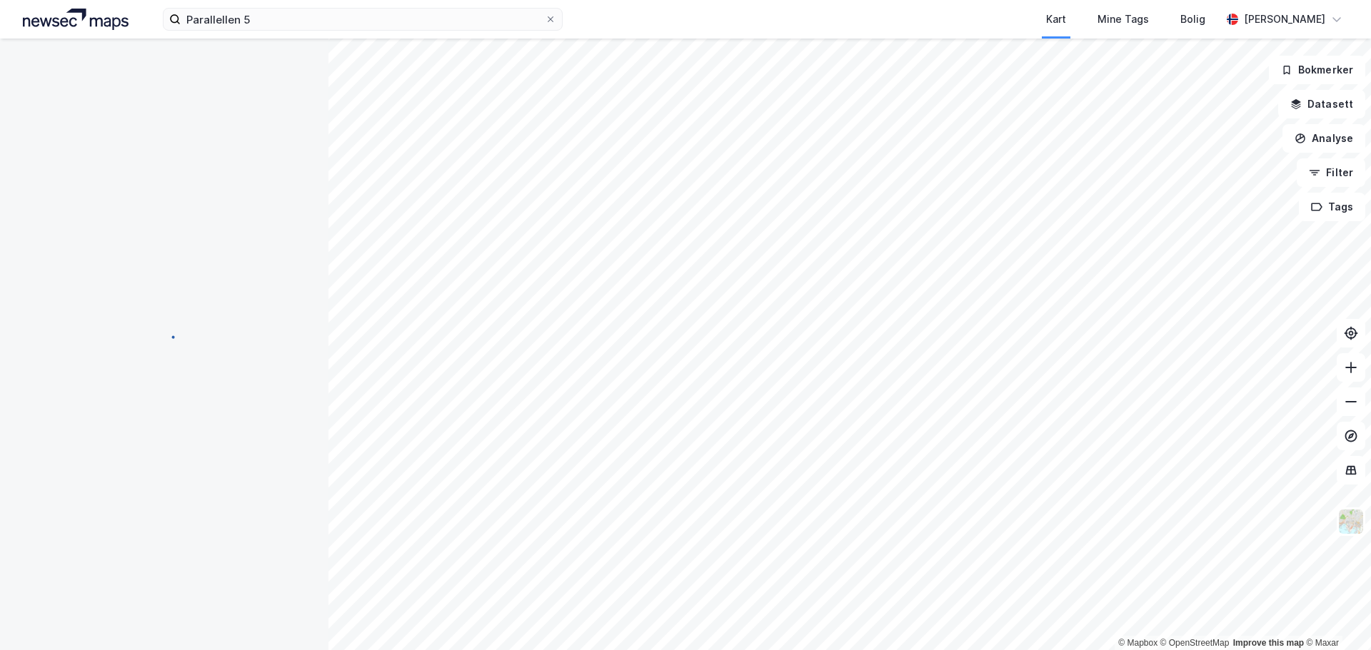 This screenshot has height=650, width=1371. I want to click on div: Kart, so click(1056, 19).